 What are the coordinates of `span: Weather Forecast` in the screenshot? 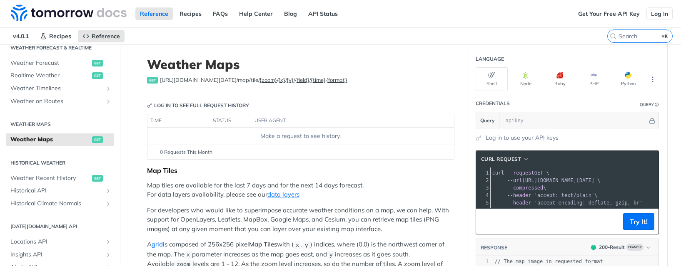 It's located at (50, 63).